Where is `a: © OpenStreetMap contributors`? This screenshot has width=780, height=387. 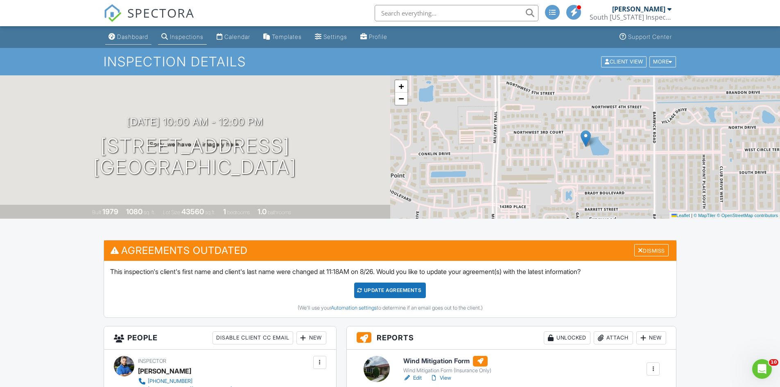 a: © OpenStreetMap contributors is located at coordinates (747, 215).